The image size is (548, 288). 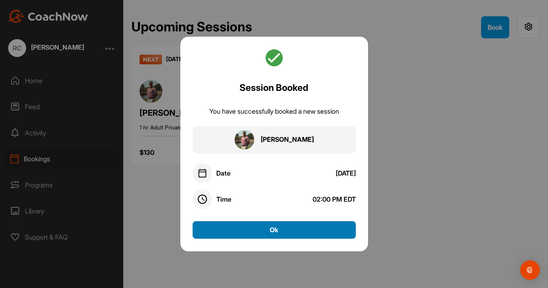 I want to click on img: time, so click(x=202, y=199).